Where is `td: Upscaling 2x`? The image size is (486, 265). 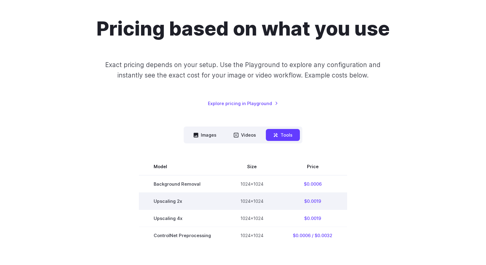 td: Upscaling 2x is located at coordinates (182, 201).